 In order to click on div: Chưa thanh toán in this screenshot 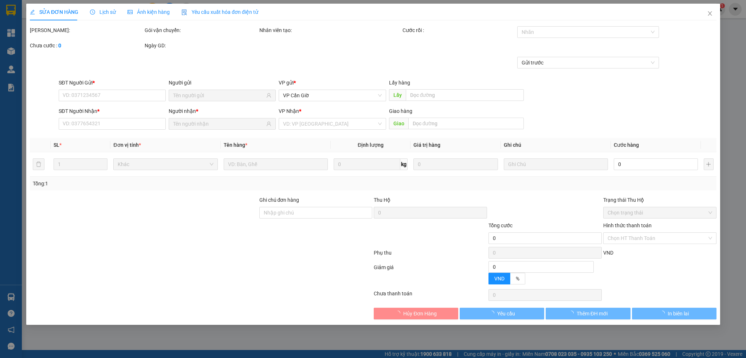, I will do `click(430, 296)`.